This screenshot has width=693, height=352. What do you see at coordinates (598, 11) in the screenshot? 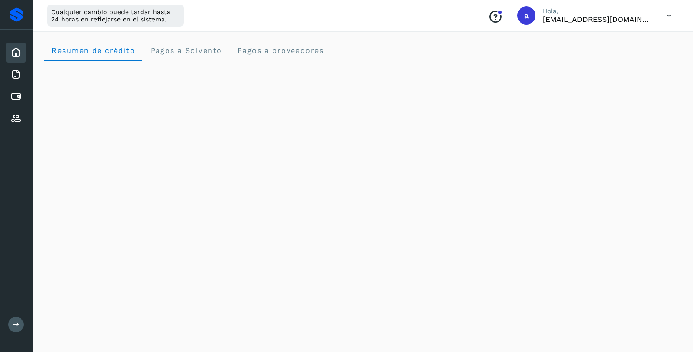
I see `p: Hola,` at bounding box center [598, 11].